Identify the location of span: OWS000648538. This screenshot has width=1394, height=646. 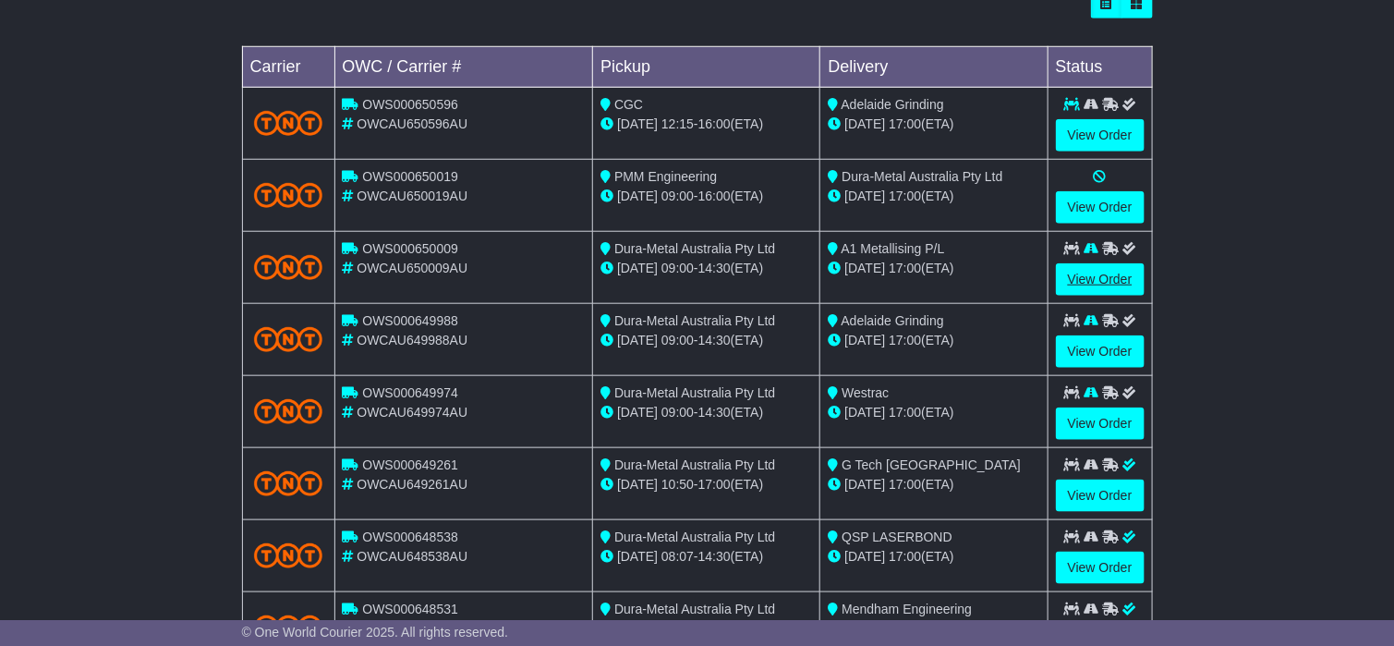
(410, 537).